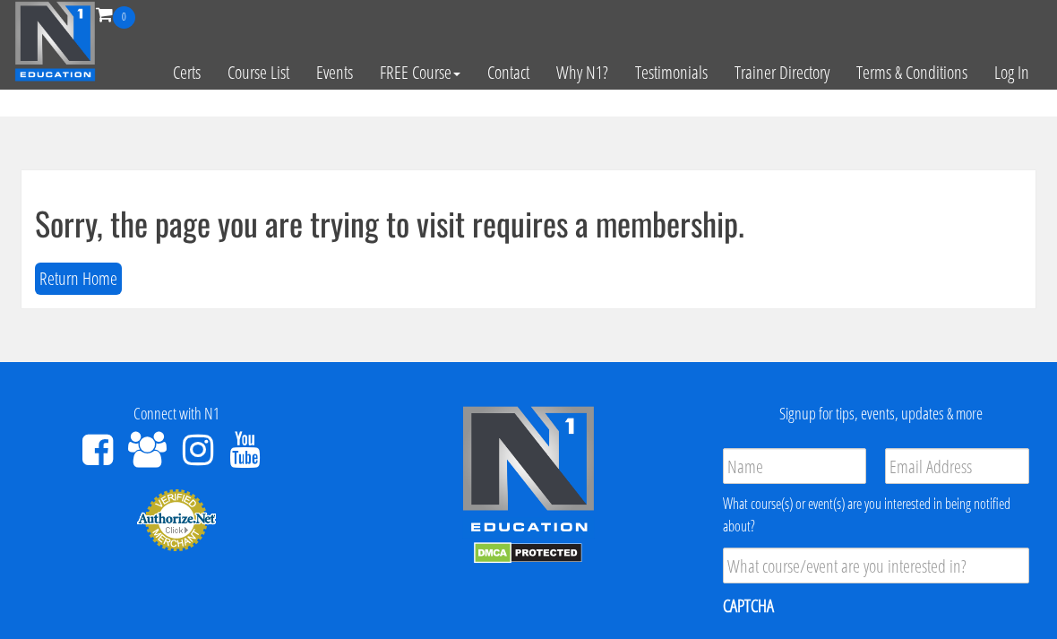 This screenshot has width=1057, height=639. Describe the element at coordinates (78, 279) in the screenshot. I see `button: Return Home` at that location.